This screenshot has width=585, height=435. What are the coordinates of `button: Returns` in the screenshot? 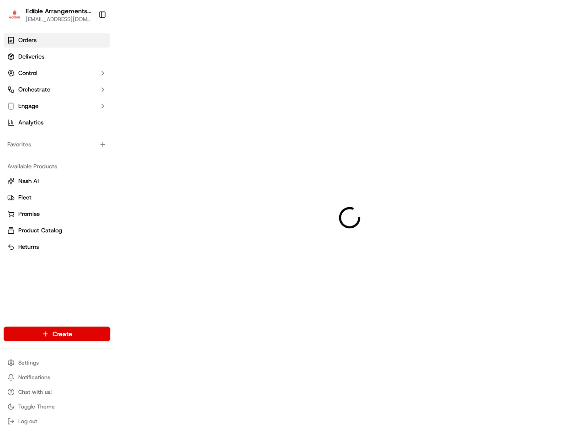 It's located at (57, 247).